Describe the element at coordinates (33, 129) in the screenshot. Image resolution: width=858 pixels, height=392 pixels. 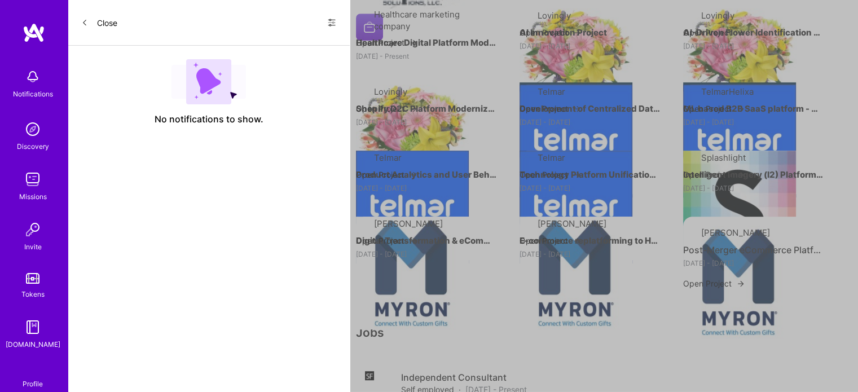
I see `img: discovery` at that location.